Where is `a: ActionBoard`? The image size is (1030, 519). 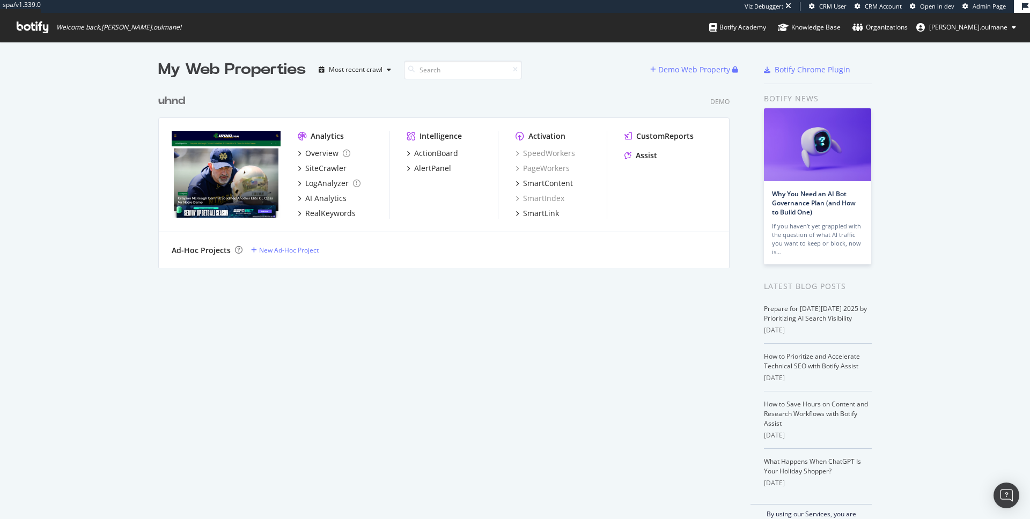
a: ActionBoard is located at coordinates (432, 153).